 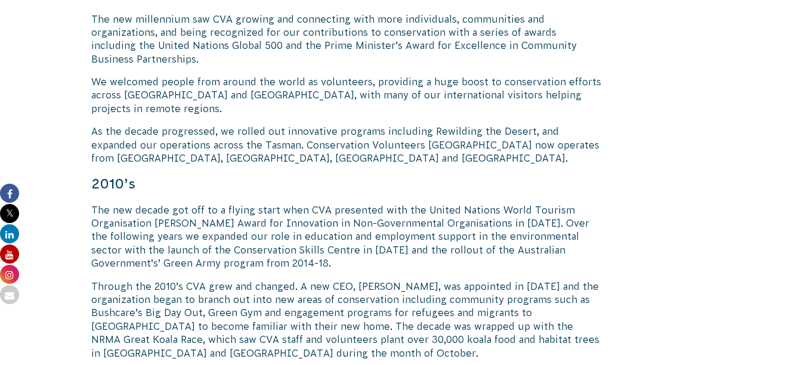 What do you see at coordinates (347, 95) in the screenshot?
I see `p: We welcomed people from around the world as volunteers, providing a huge boost to conservation ef...` at bounding box center [347, 95].